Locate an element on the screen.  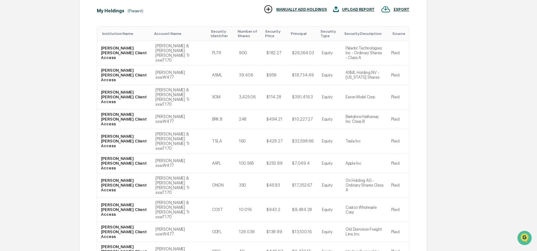
div: We're available if you need us! is located at coordinates (51, 57).